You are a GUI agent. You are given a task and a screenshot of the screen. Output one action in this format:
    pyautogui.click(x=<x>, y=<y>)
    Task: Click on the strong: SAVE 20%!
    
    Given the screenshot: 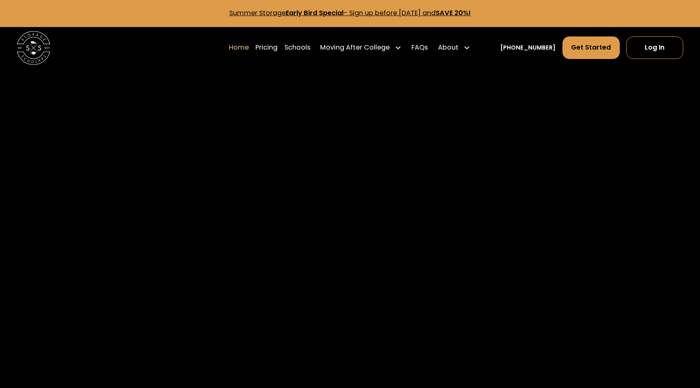 What is the action you would take?
    pyautogui.click(x=453, y=13)
    